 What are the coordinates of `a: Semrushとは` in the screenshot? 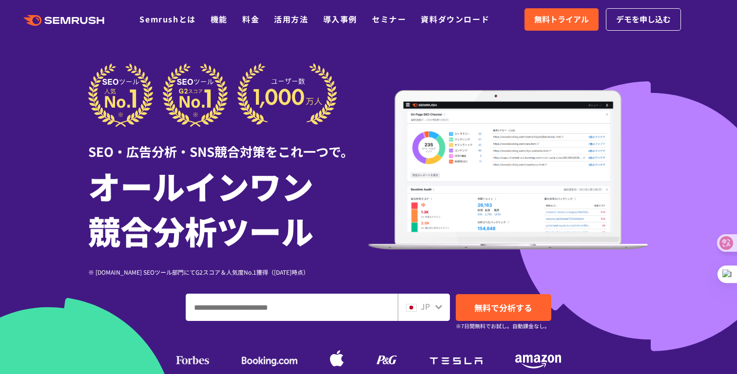 It's located at (167, 19).